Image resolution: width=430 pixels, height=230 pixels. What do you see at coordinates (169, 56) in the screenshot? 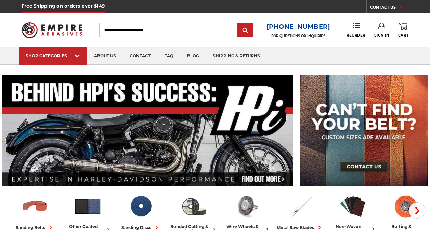
I see `a: faq` at bounding box center [169, 56].